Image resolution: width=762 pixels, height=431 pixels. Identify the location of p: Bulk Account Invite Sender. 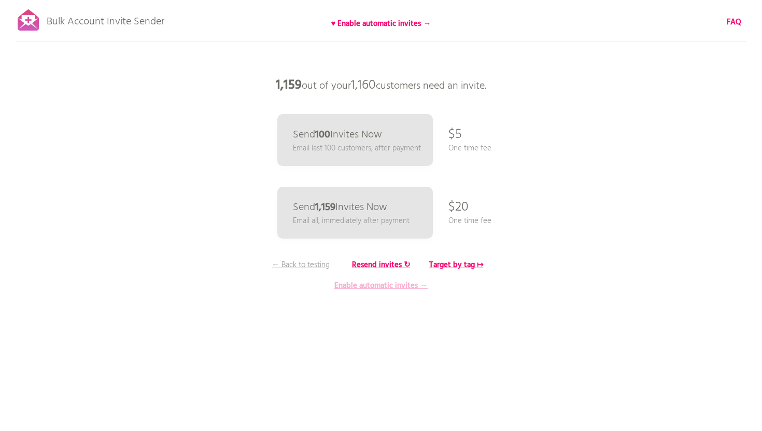
(105, 19).